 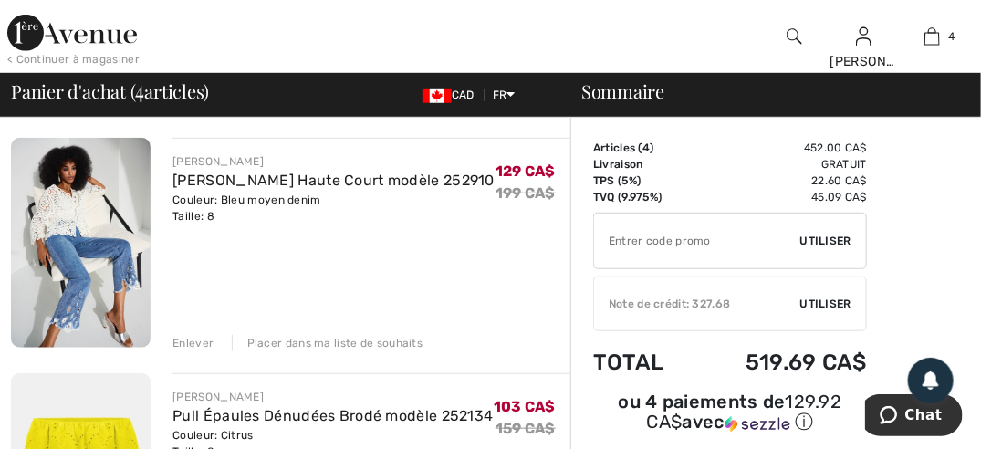 I want to click on img: Mes infos, so click(x=864, y=37).